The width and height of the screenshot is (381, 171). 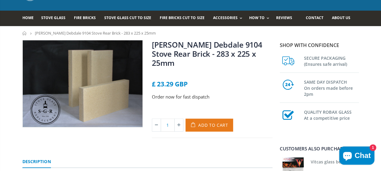 What do you see at coordinates (212, 97) in the screenshot?
I see `p: Order now for fast dispatch` at bounding box center [212, 97].